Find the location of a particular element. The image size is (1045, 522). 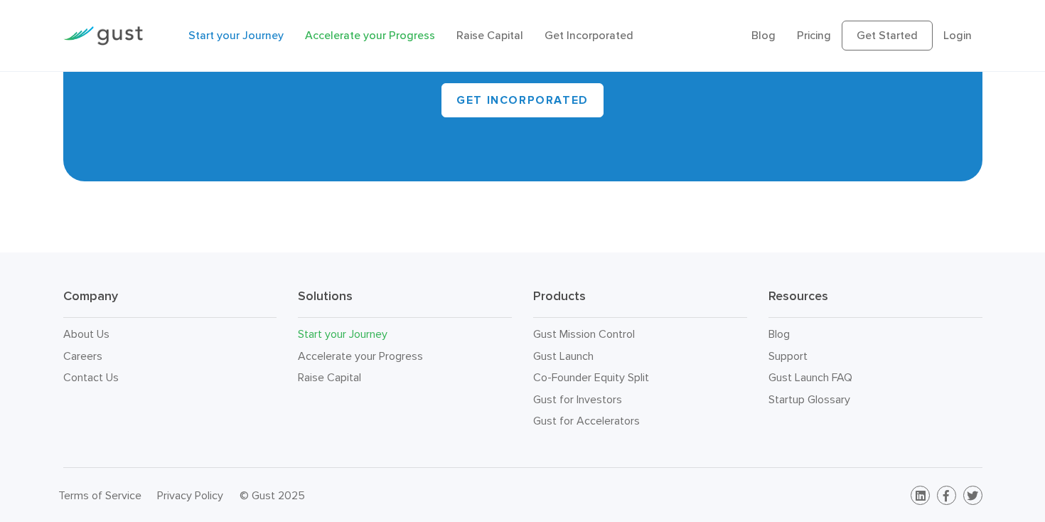

a: Privacy Policy is located at coordinates (190, 495).